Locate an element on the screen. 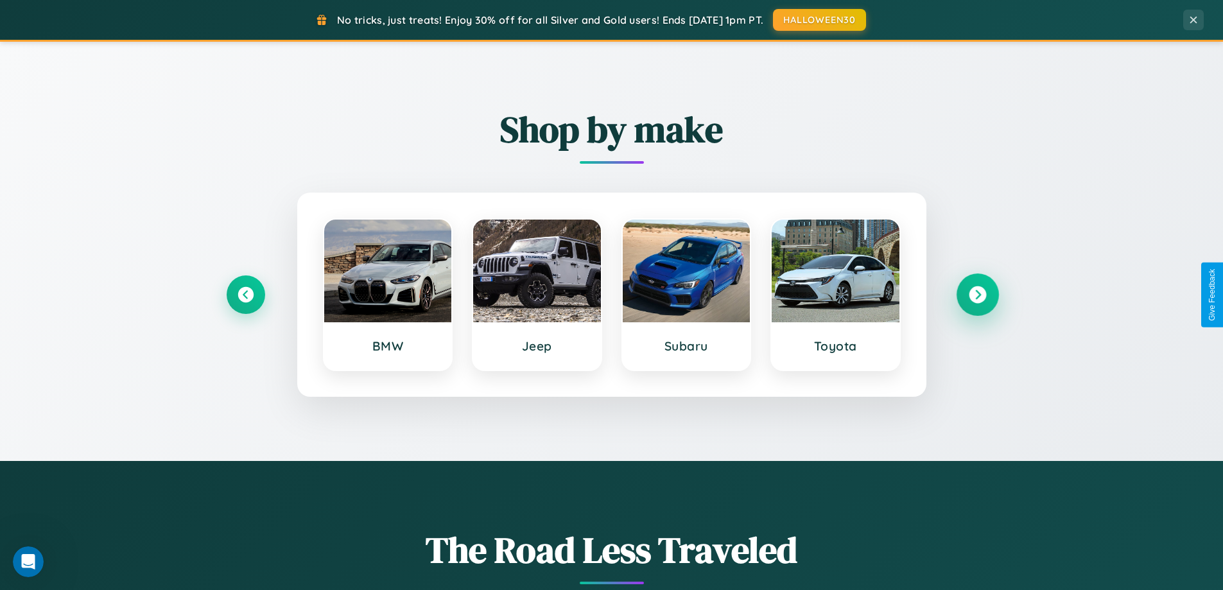 This screenshot has height=590, width=1223. h3: Jeep is located at coordinates (537, 346).